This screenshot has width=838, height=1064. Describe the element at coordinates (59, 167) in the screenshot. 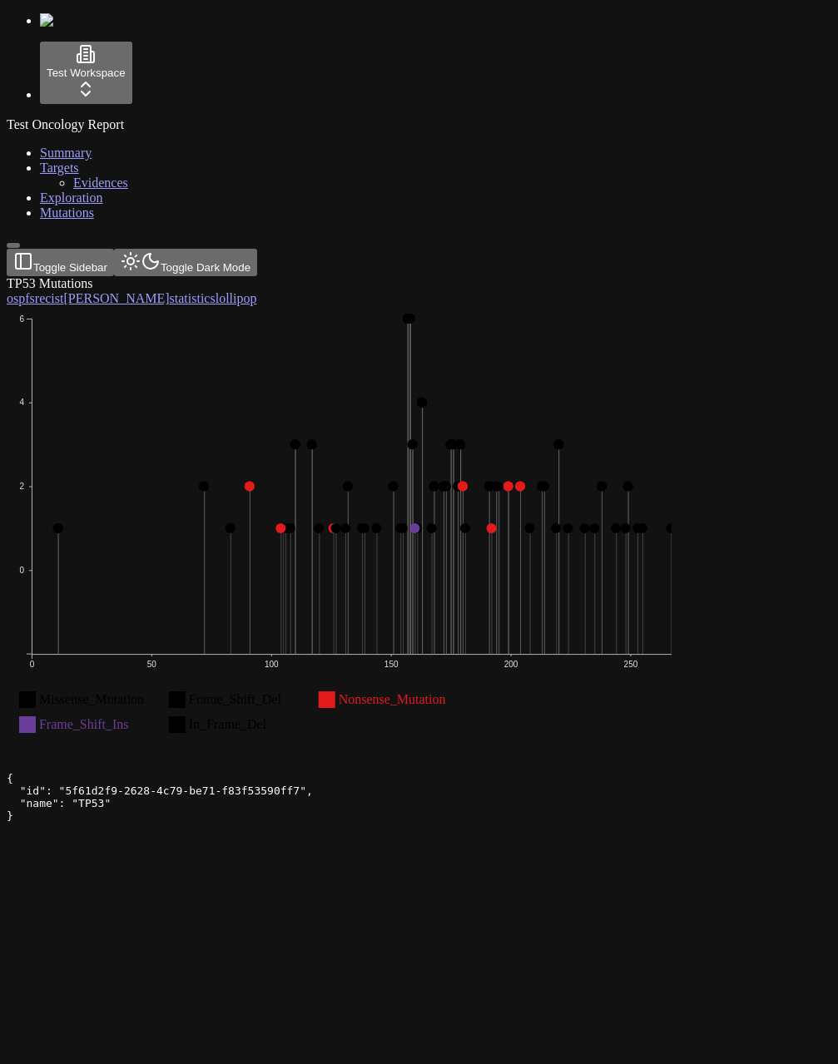

I see `a: Targets` at that location.